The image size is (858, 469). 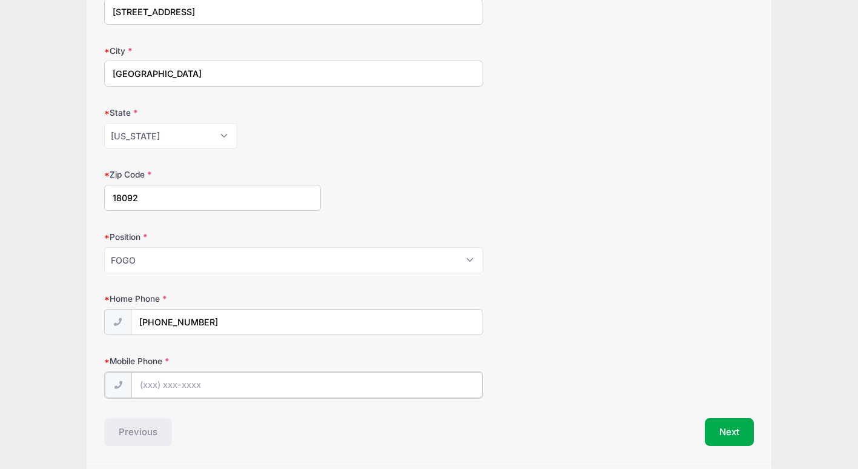 What do you see at coordinates (212, 174) in the screenshot?
I see `label: Zip Code` at bounding box center [212, 174].